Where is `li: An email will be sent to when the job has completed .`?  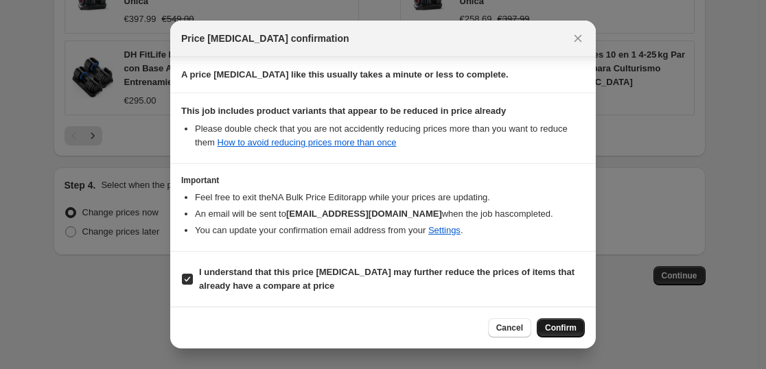 li: An email will be sent to when the job has completed . is located at coordinates (390, 214).